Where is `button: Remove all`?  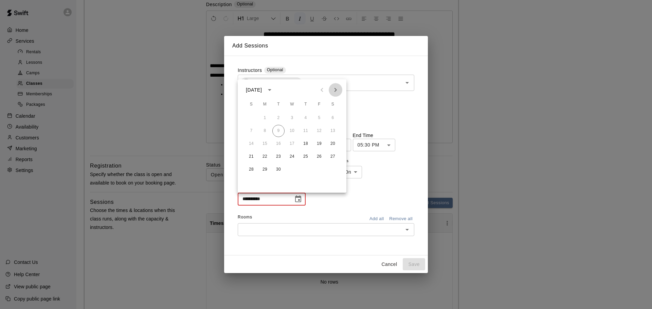 button: Remove all is located at coordinates (401, 219).